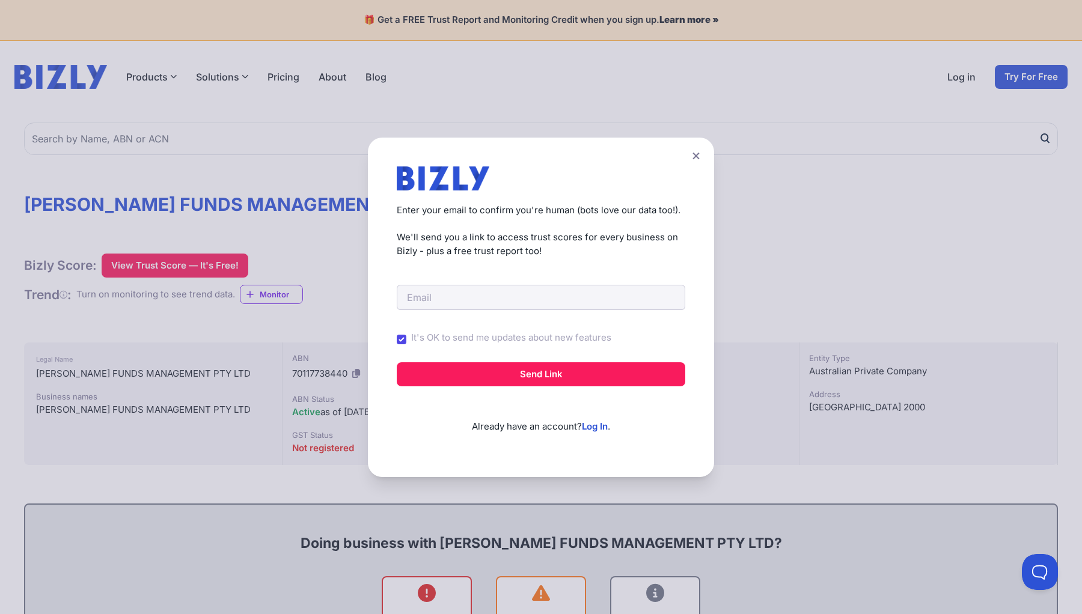 Image resolution: width=1082 pixels, height=614 pixels. What do you see at coordinates (541, 375) in the screenshot?
I see `button: Send Link` at bounding box center [541, 375].